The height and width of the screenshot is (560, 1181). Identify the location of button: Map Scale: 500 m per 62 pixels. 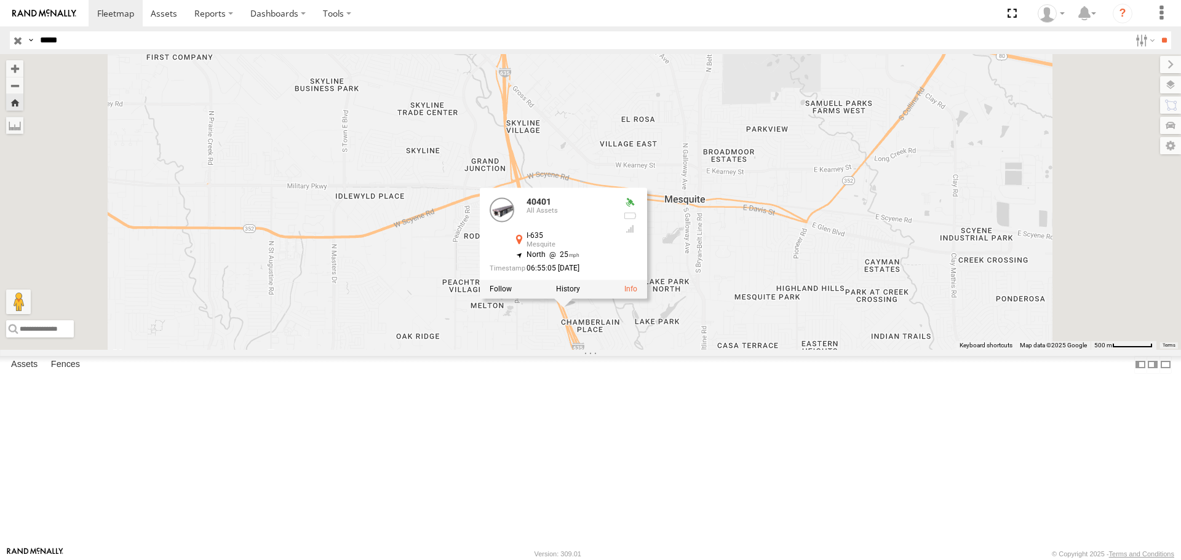
(1123, 346).